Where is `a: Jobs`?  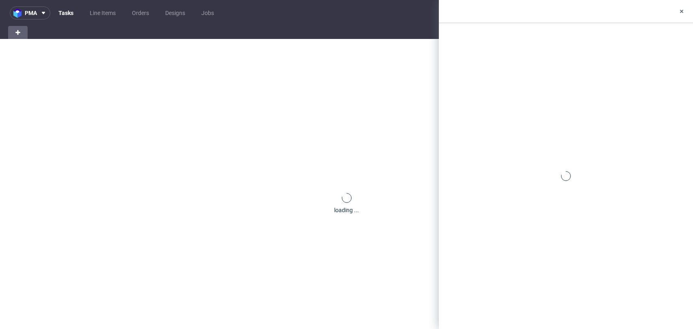
a: Jobs is located at coordinates (207, 13).